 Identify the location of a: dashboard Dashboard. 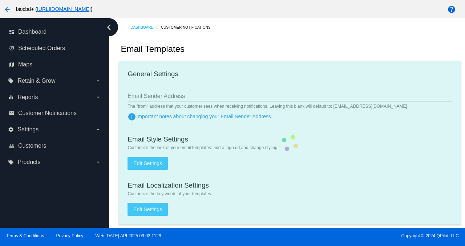
(55, 32).